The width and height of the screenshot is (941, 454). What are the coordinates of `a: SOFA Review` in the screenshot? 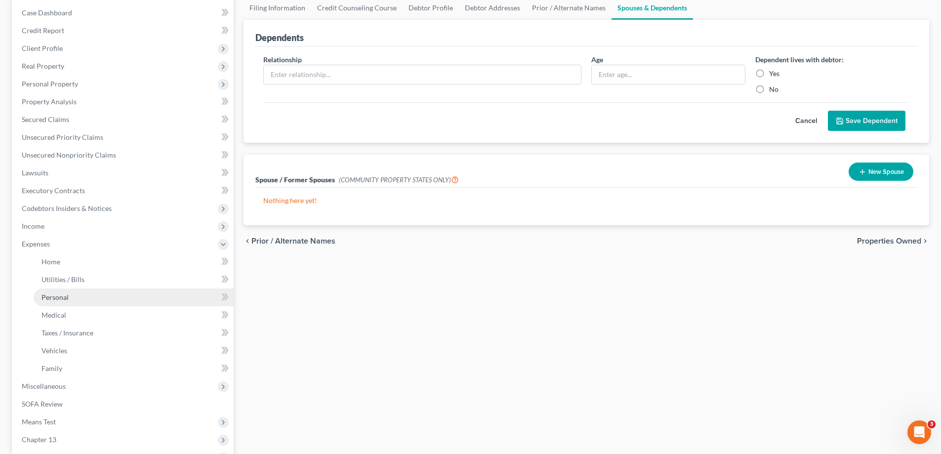 It's located at (124, 404).